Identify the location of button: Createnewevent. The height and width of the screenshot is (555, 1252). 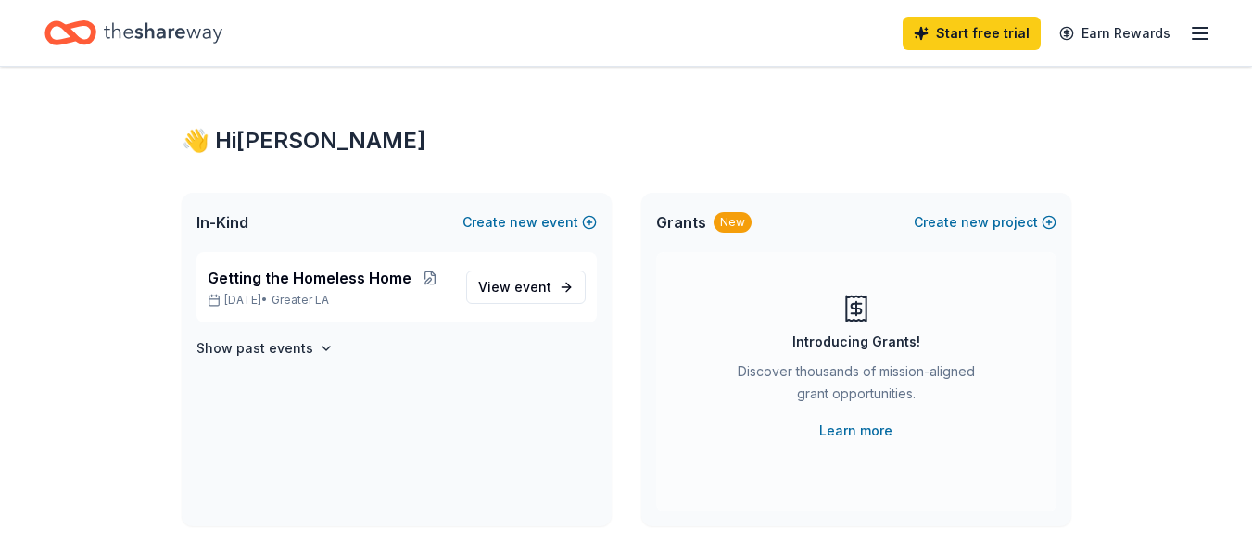
(529, 222).